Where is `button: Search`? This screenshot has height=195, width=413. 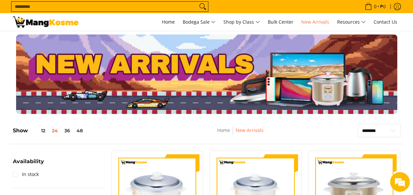
button: Search is located at coordinates (202, 7).